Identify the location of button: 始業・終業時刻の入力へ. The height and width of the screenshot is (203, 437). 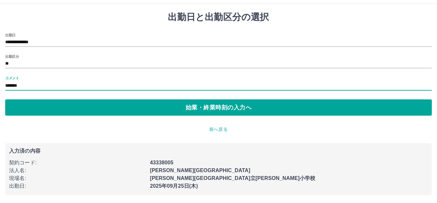
(218, 107).